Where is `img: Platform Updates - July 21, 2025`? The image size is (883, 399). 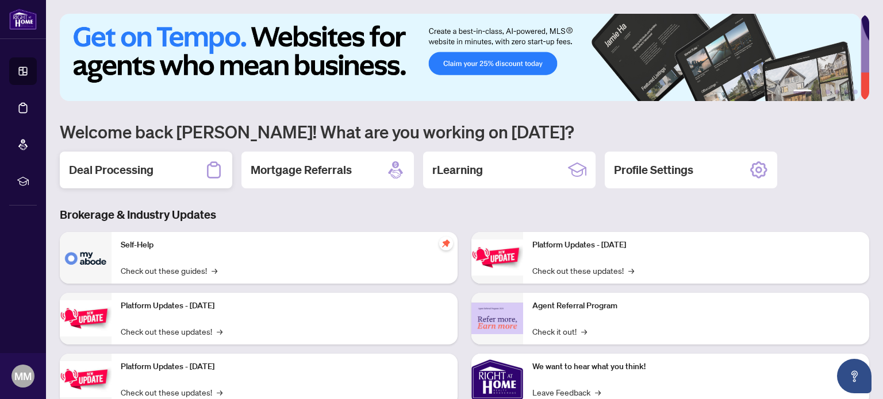
img: Platform Updates - July 21, 2025 is located at coordinates (86, 379).